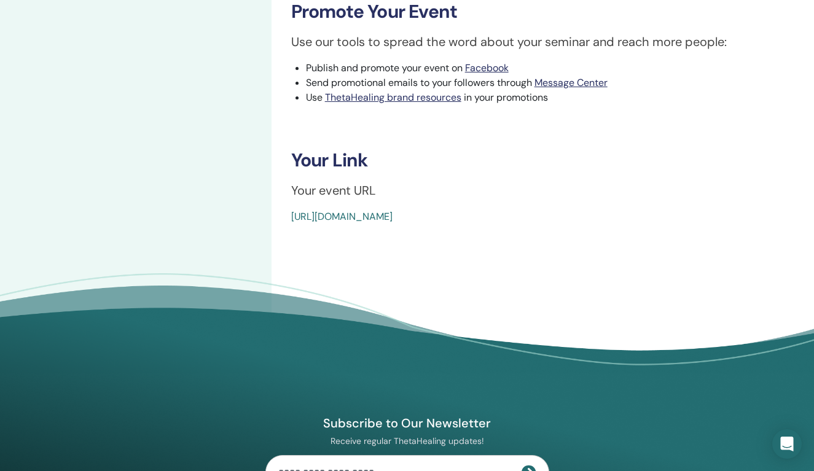 The width and height of the screenshot is (814, 471). I want to click on p: Receive regular ThetaHealing updates!, so click(408, 441).